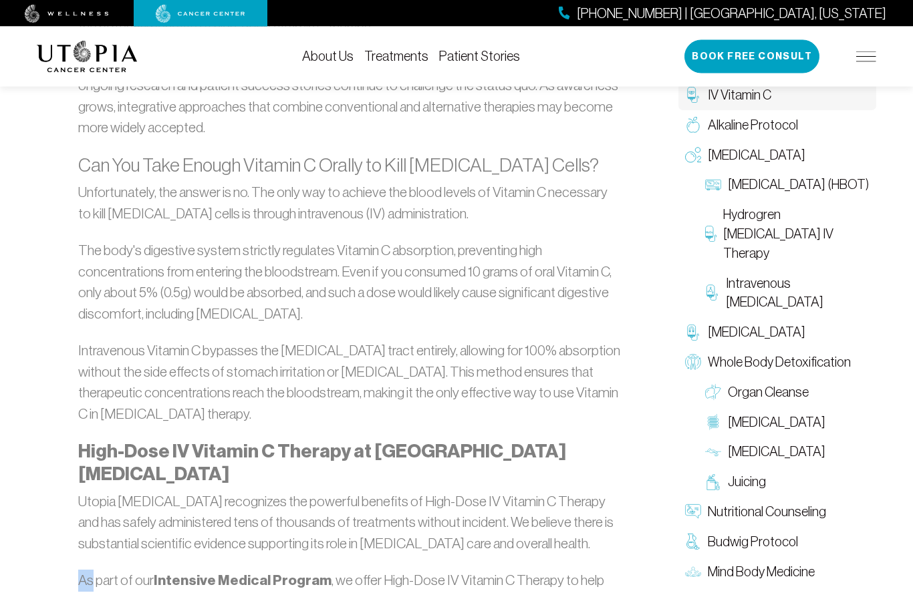  I want to click on a: Patient Stories, so click(479, 56).